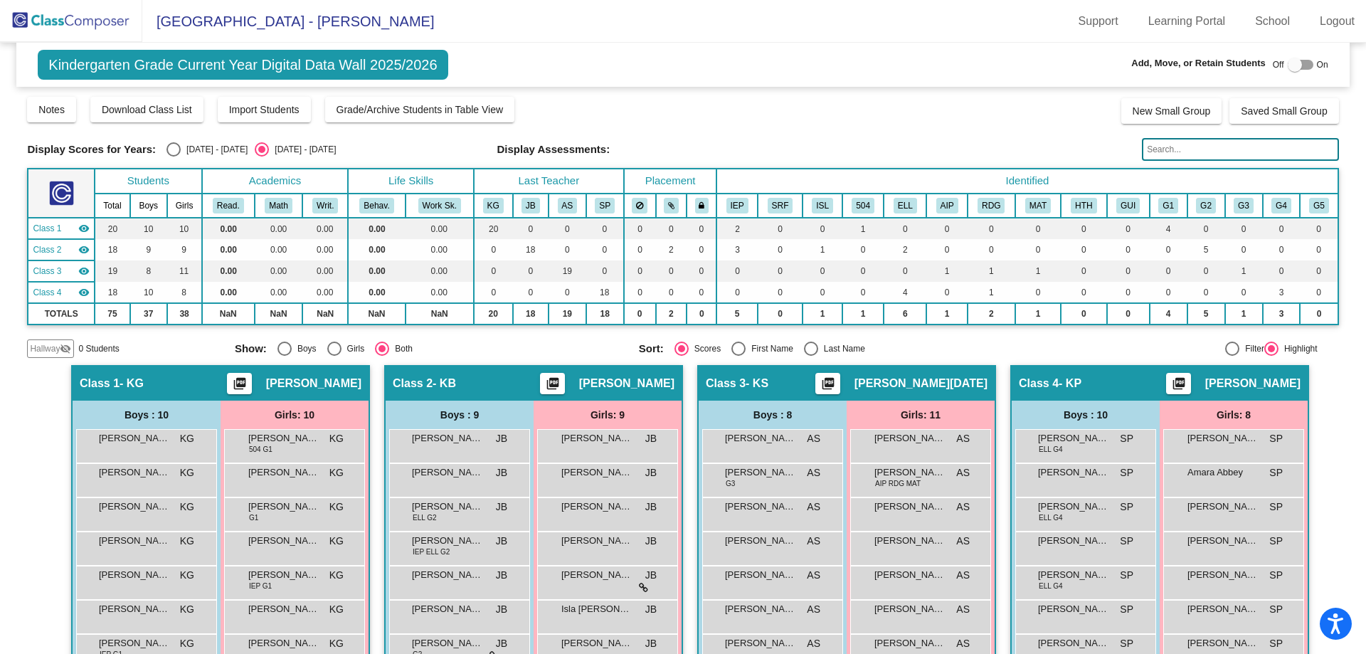  Describe the element at coordinates (905, 206) in the screenshot. I see `button: ELL` at that location.